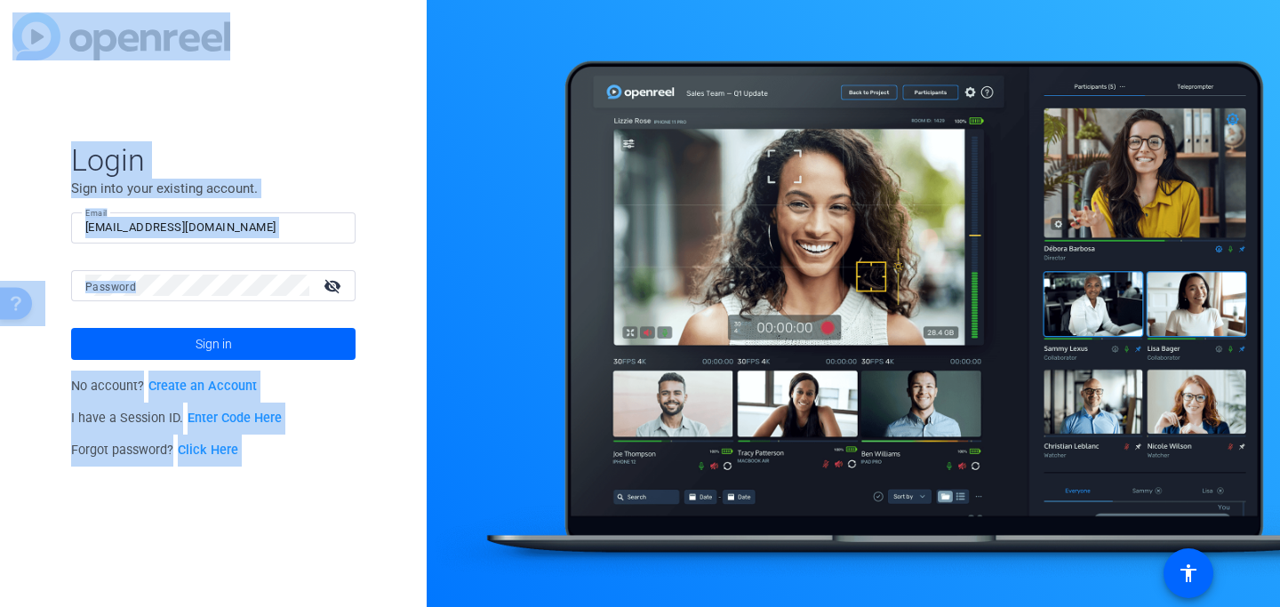 The image size is (1280, 607). What do you see at coordinates (155, 450) in the screenshot?
I see `span: Forgot password?` at bounding box center [155, 450].